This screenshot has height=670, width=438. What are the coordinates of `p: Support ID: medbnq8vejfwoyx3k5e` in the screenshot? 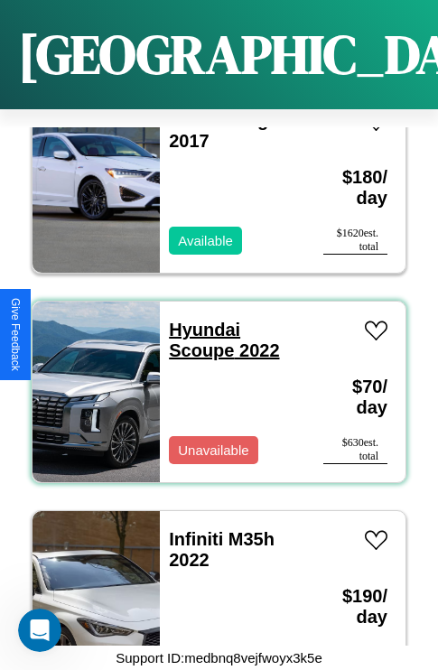 It's located at (219, 657).